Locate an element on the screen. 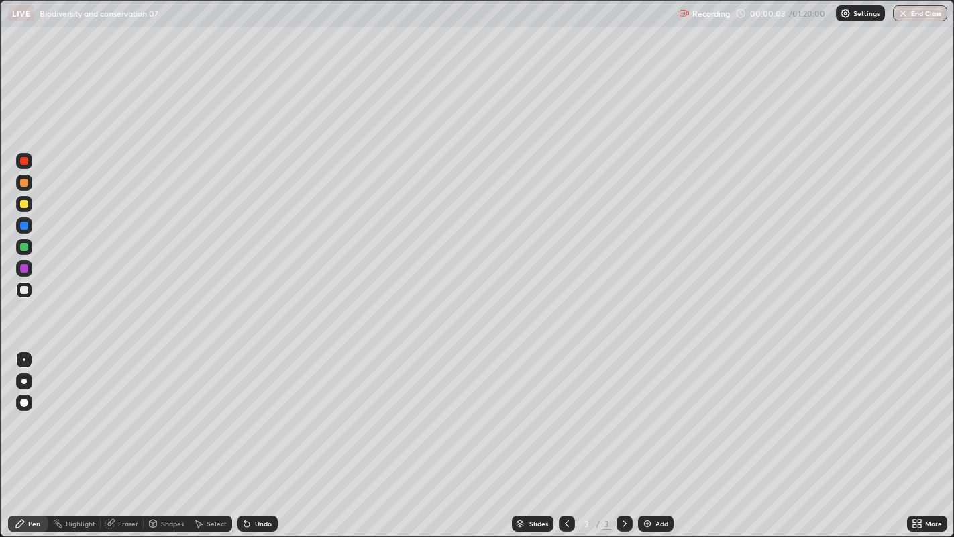 This screenshot has height=537, width=954. button: End Class is located at coordinates (920, 13).